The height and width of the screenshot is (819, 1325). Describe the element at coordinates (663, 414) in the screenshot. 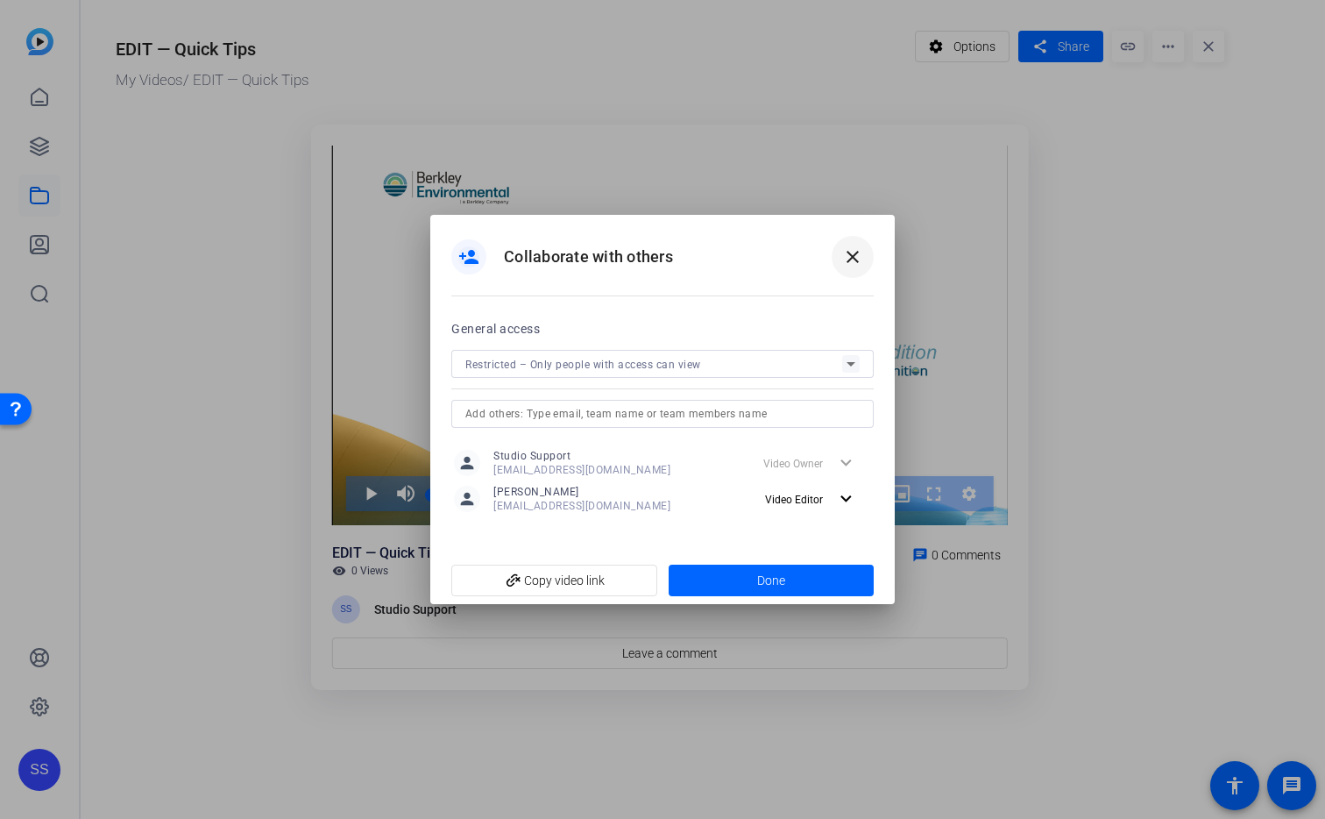

I see `input: Add others: Type email, team name or team members name` at that location.